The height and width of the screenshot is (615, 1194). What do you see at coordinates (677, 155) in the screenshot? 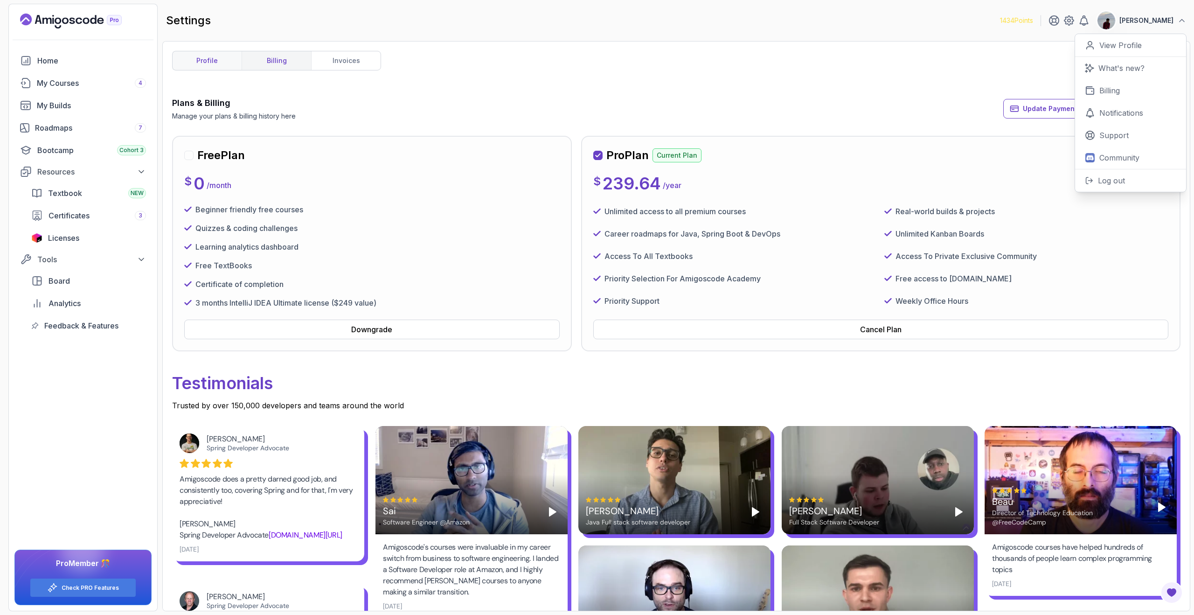
I see `p: Current Plan` at bounding box center [677, 155].